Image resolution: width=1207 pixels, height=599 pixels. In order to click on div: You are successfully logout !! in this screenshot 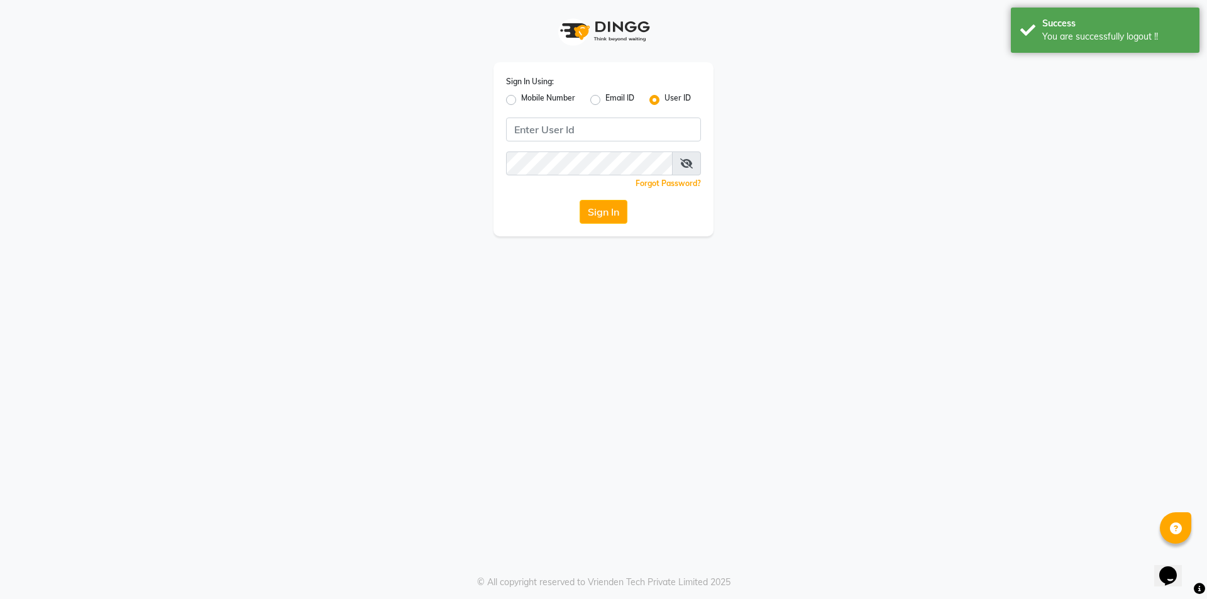, I will do `click(1116, 36)`.